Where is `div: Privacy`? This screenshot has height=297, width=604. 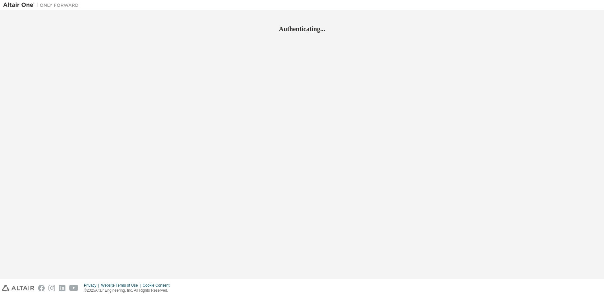 div: Privacy is located at coordinates (92, 286).